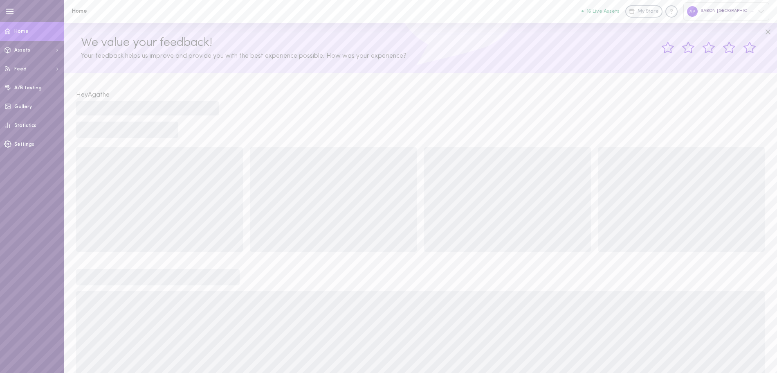 This screenshot has width=777, height=373. I want to click on span: Statistics, so click(25, 126).